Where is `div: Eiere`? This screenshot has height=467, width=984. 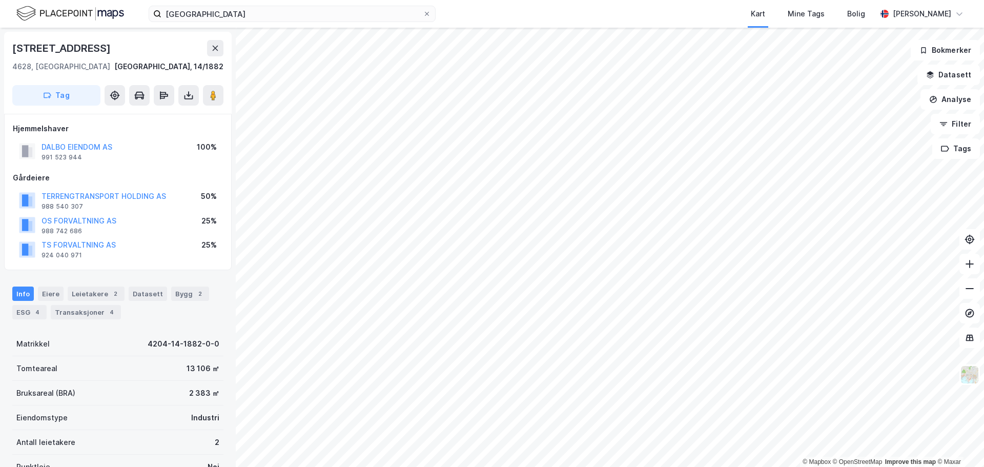 div: Eiere is located at coordinates (51, 294).